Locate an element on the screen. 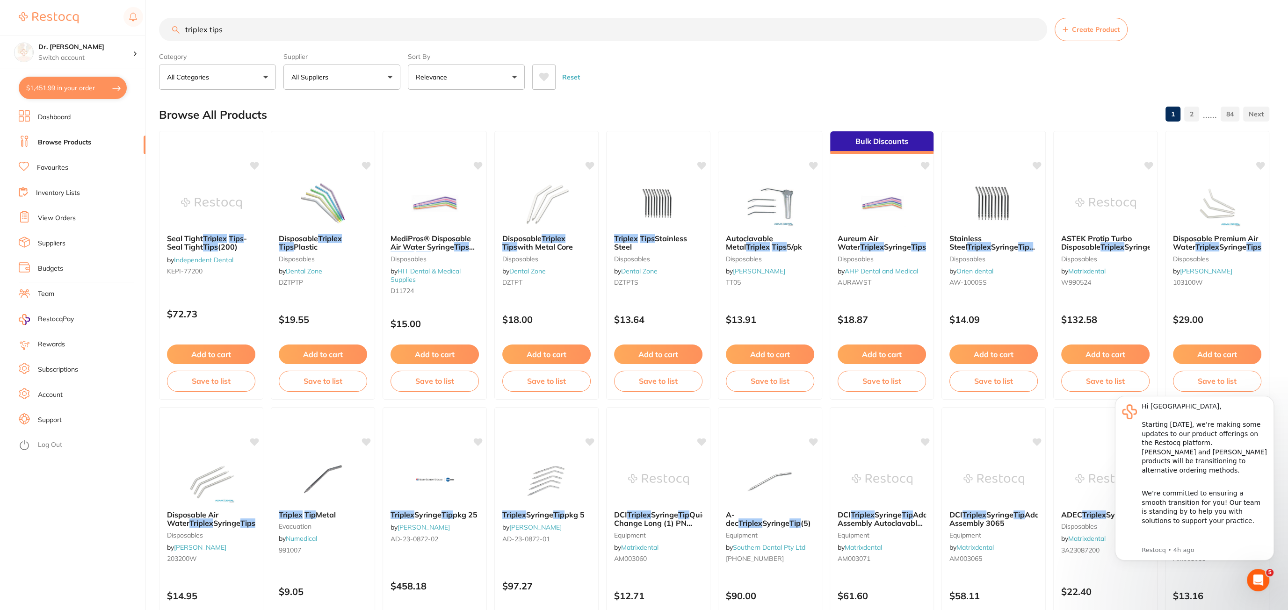  b: DCI Triplex Syringe Tip Quick-Change Long (1) PN 3060 is located at coordinates (658, 519).